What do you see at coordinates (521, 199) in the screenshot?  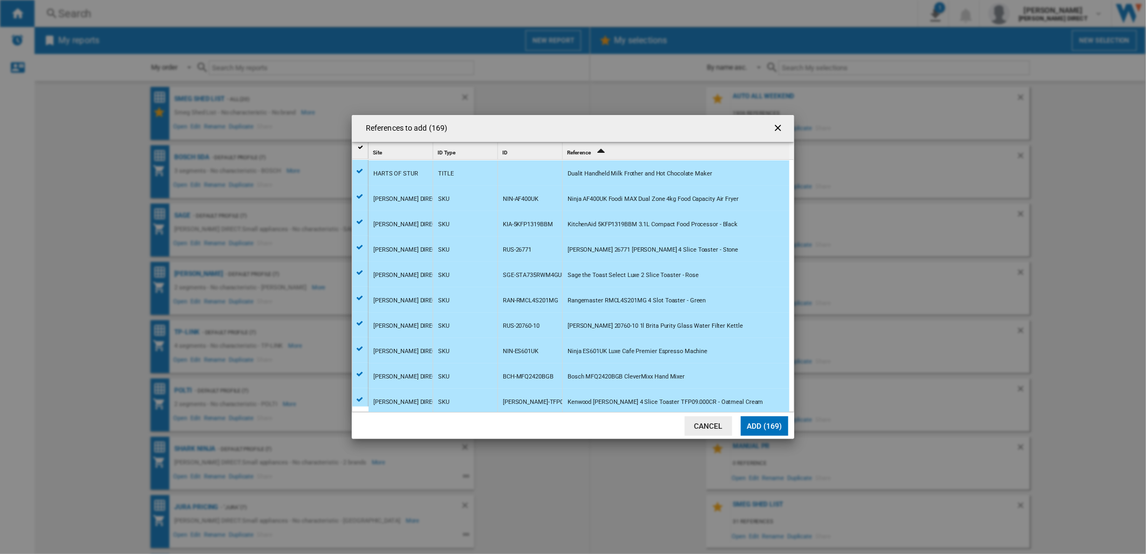 I see `div: NIN-AF400UK` at bounding box center [521, 199].